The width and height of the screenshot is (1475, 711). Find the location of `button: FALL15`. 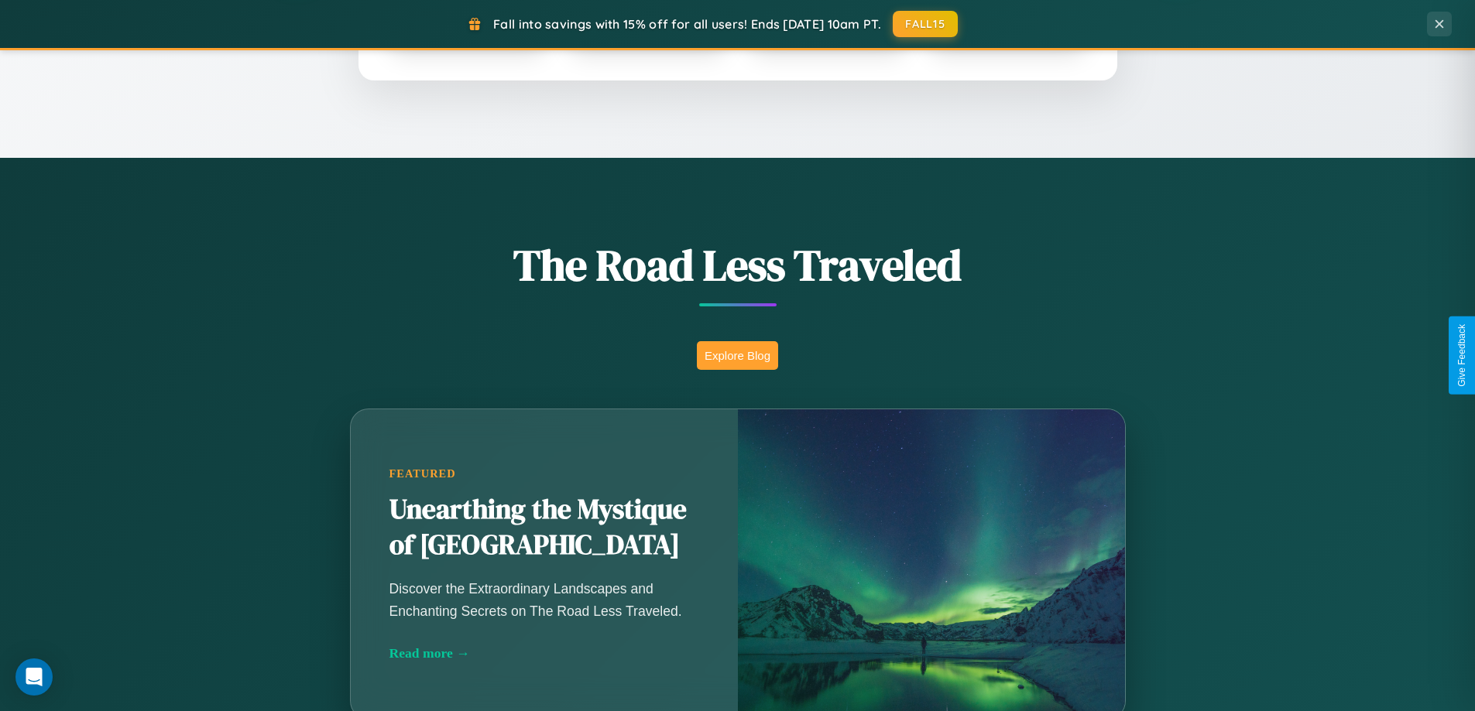

button: FALL15 is located at coordinates (925, 24).